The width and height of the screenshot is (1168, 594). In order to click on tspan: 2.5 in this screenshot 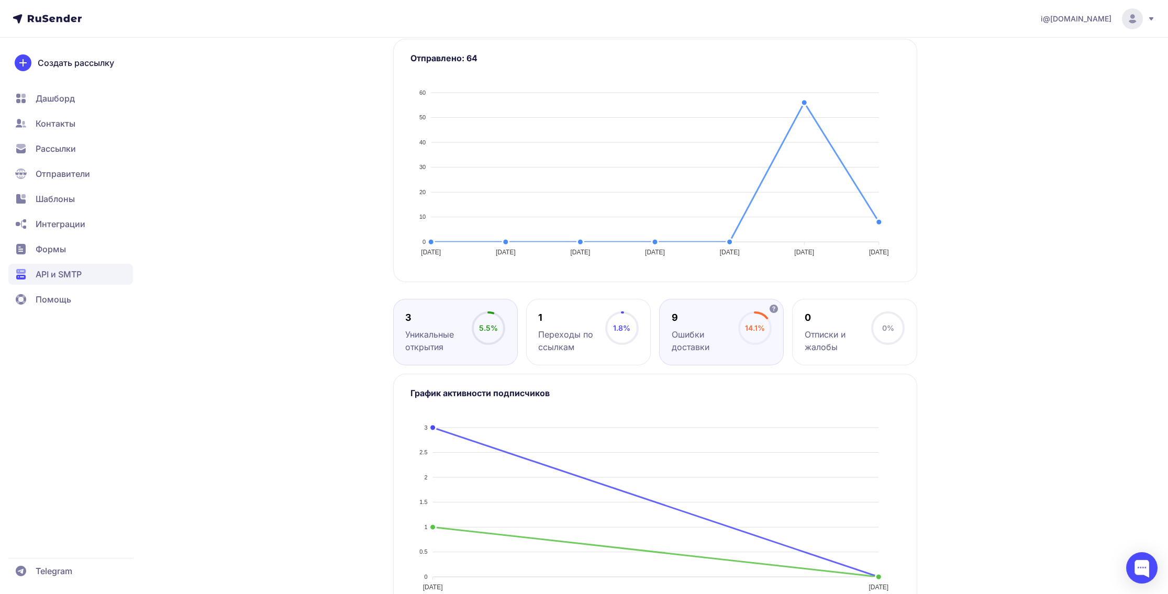, I will do `click(423, 452)`.